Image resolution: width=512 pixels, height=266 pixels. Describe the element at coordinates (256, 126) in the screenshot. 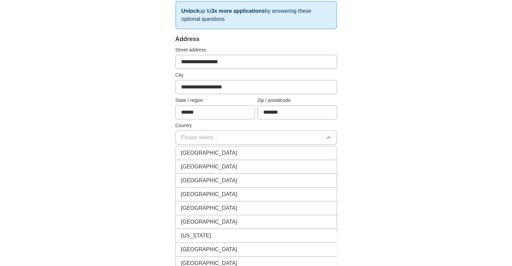

I see `label: Country` at that location.